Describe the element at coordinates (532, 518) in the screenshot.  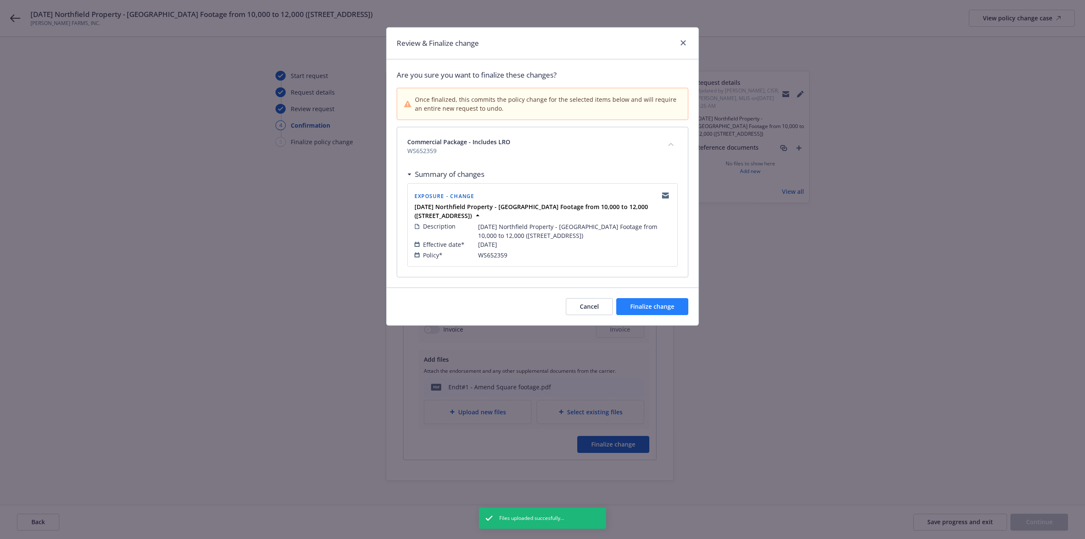
I see `span: Files uploaded succesfully...` at that location.